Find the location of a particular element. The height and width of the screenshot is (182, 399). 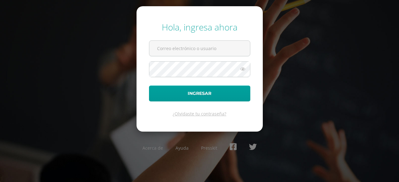

a: Acerca de is located at coordinates (153, 148).